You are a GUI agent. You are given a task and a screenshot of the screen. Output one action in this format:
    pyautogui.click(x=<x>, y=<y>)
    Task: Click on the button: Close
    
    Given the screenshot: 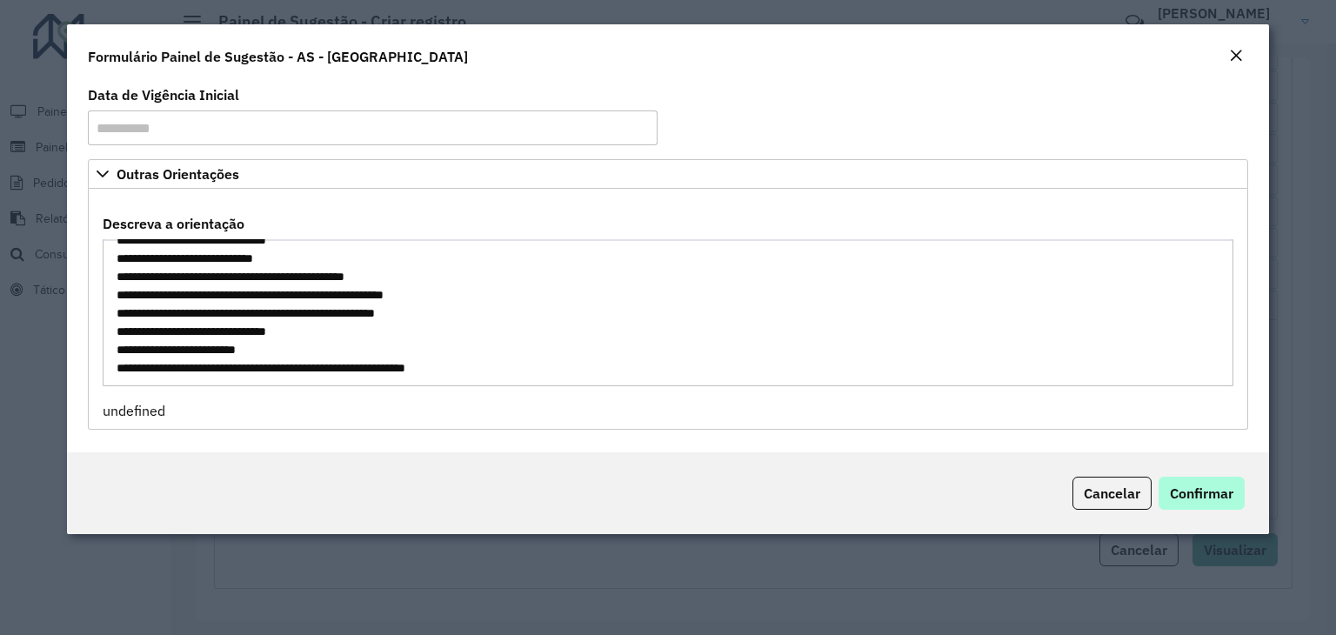 What is the action you would take?
    pyautogui.click(x=1236, y=57)
    